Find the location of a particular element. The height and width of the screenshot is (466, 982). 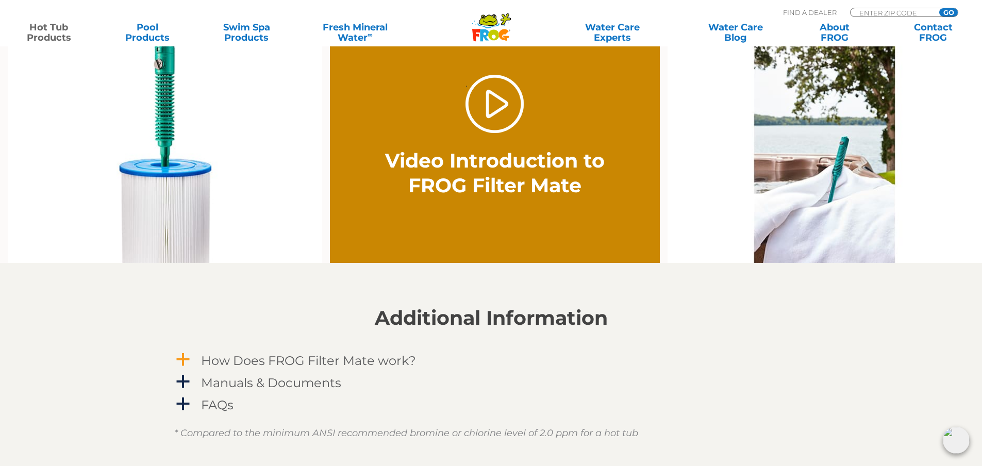

img: FROG® Filter Mate® Inside Cartridge — Simple Mineral Pool Sanitizer is located at coordinates (165, 149).